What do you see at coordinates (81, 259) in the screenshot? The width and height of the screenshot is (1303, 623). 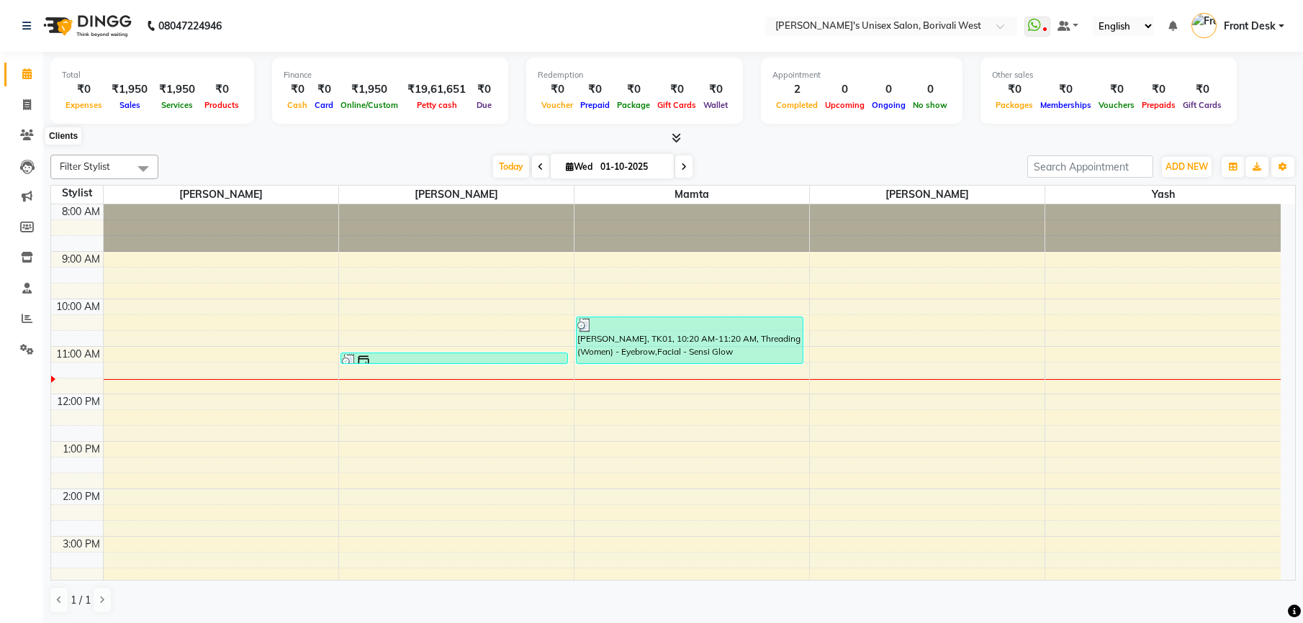 I see `div: 9:00 AM` at bounding box center [81, 259].